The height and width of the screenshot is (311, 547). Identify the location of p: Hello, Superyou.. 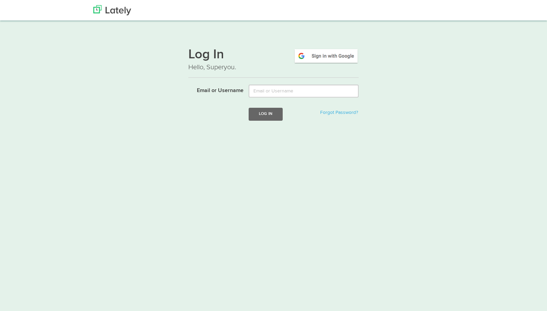
(273, 67).